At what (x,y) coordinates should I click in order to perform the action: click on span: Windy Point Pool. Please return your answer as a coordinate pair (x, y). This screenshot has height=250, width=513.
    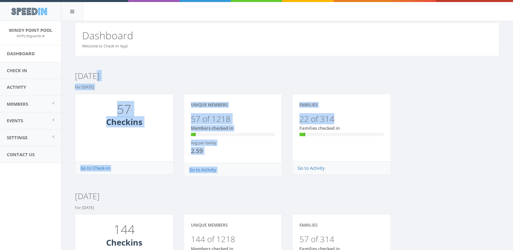
    Looking at the image, I should click on (31, 30).